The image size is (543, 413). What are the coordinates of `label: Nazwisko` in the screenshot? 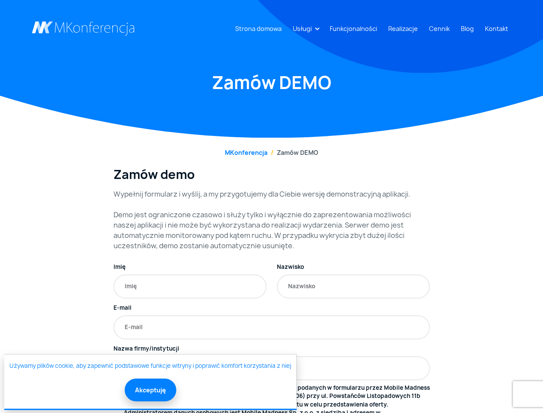 It's located at (290, 267).